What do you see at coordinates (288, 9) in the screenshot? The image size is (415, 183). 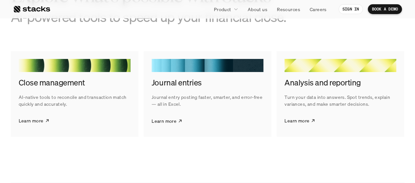 I see `p: Resources` at bounding box center [288, 9].